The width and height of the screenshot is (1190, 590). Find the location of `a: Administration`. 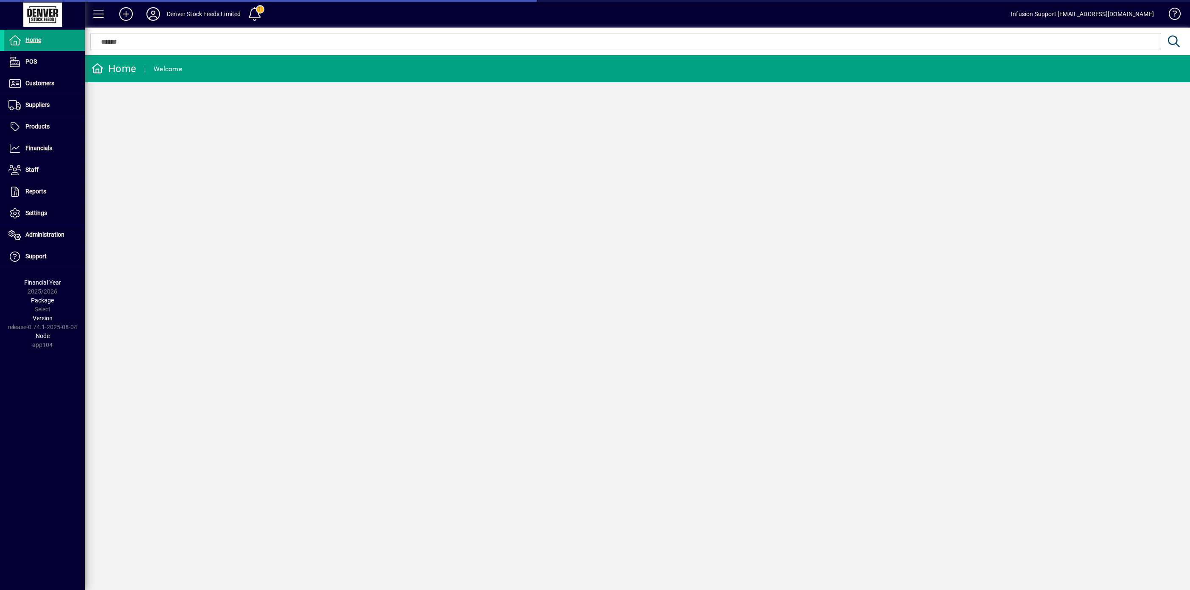

a: Administration is located at coordinates (45, 235).